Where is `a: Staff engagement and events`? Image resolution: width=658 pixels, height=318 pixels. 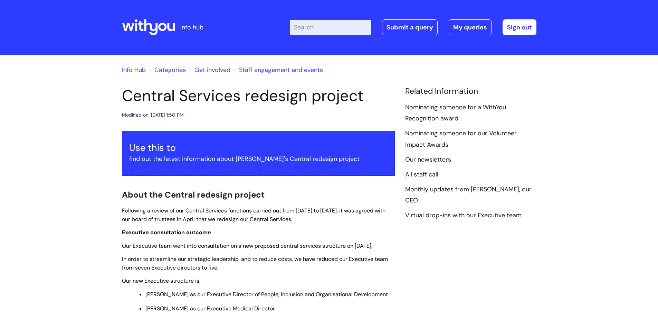 a: Staff engagement and events is located at coordinates (281, 70).